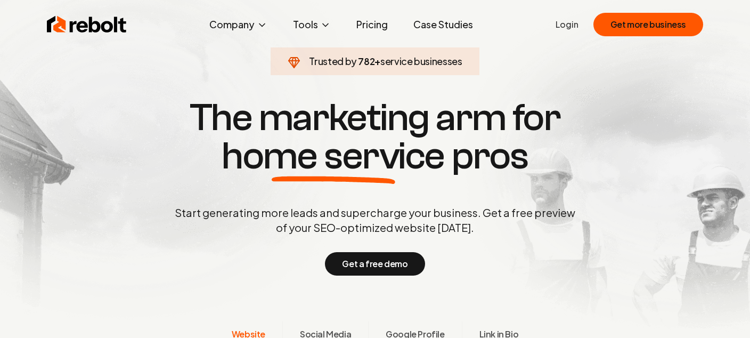 Image resolution: width=750 pixels, height=338 pixels. I want to click on a: Case Studies, so click(443, 25).